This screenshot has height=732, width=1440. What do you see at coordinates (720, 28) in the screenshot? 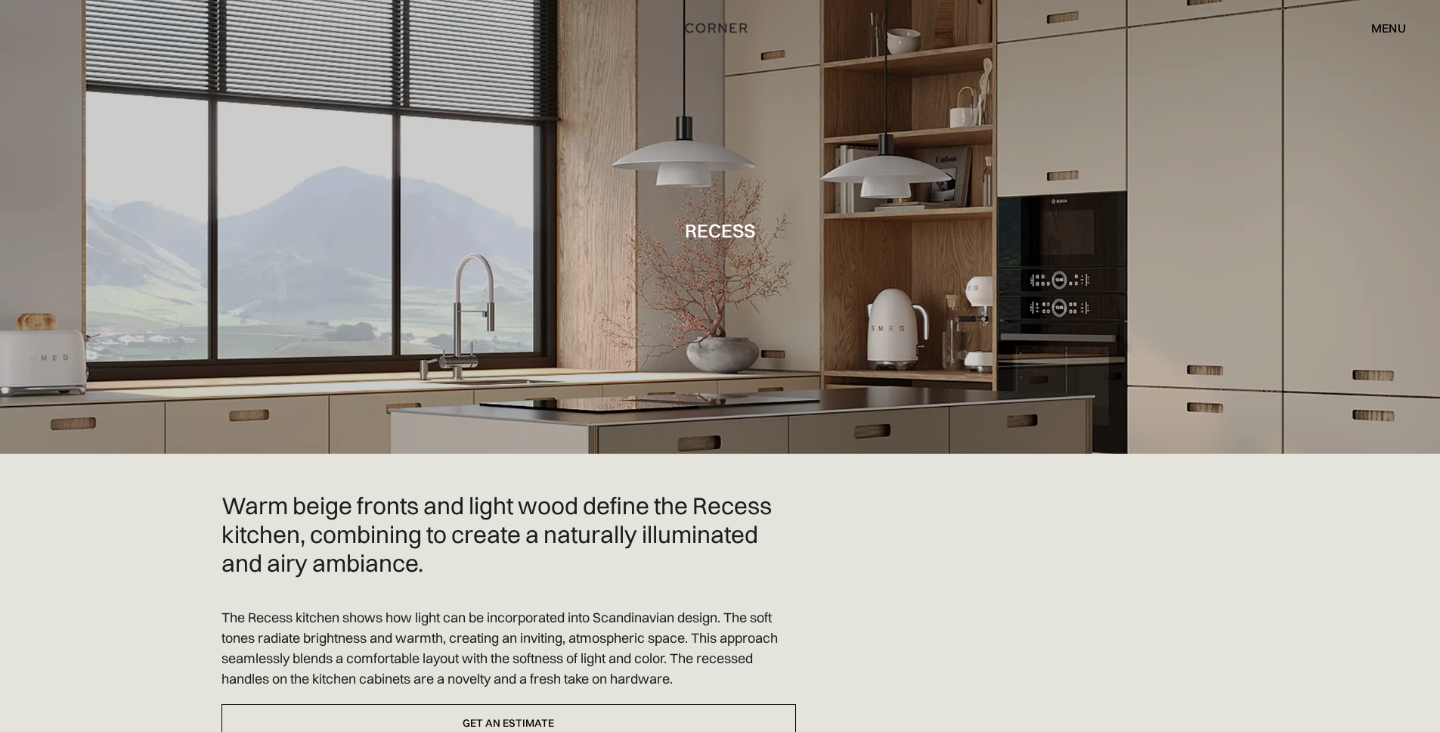
I see `a: home` at bounding box center [720, 28].